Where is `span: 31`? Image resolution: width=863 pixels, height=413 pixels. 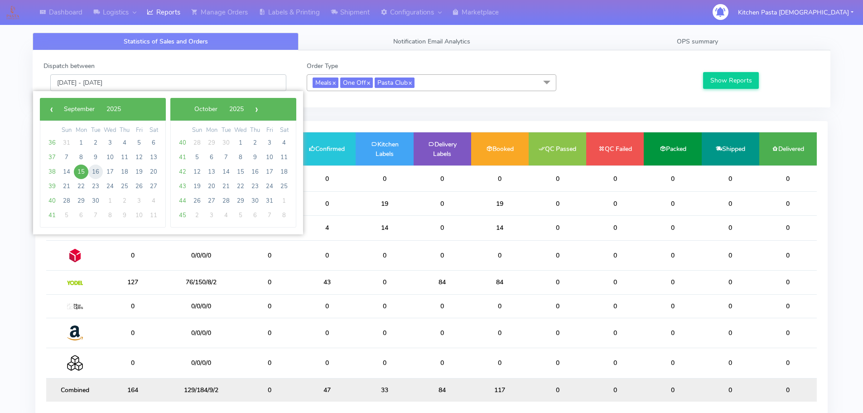 span: 31 is located at coordinates (270, 201).